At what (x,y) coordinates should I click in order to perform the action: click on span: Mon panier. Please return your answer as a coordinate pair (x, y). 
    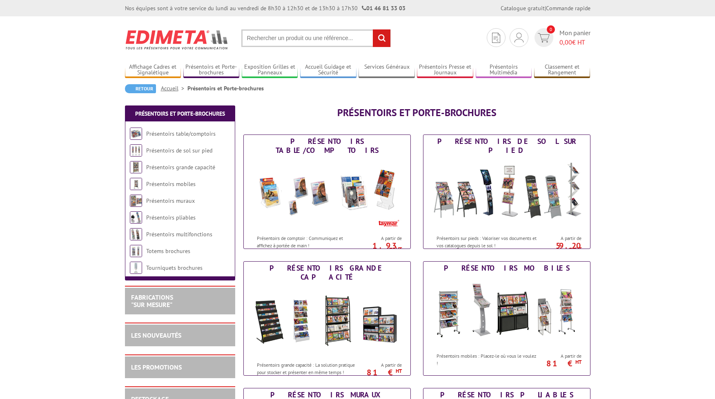
    Looking at the image, I should click on (575, 38).